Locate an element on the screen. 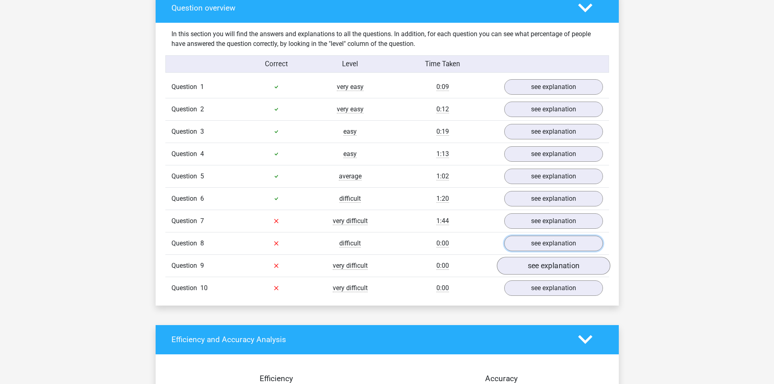 This screenshot has width=774, height=384. span: 4 is located at coordinates (202, 154).